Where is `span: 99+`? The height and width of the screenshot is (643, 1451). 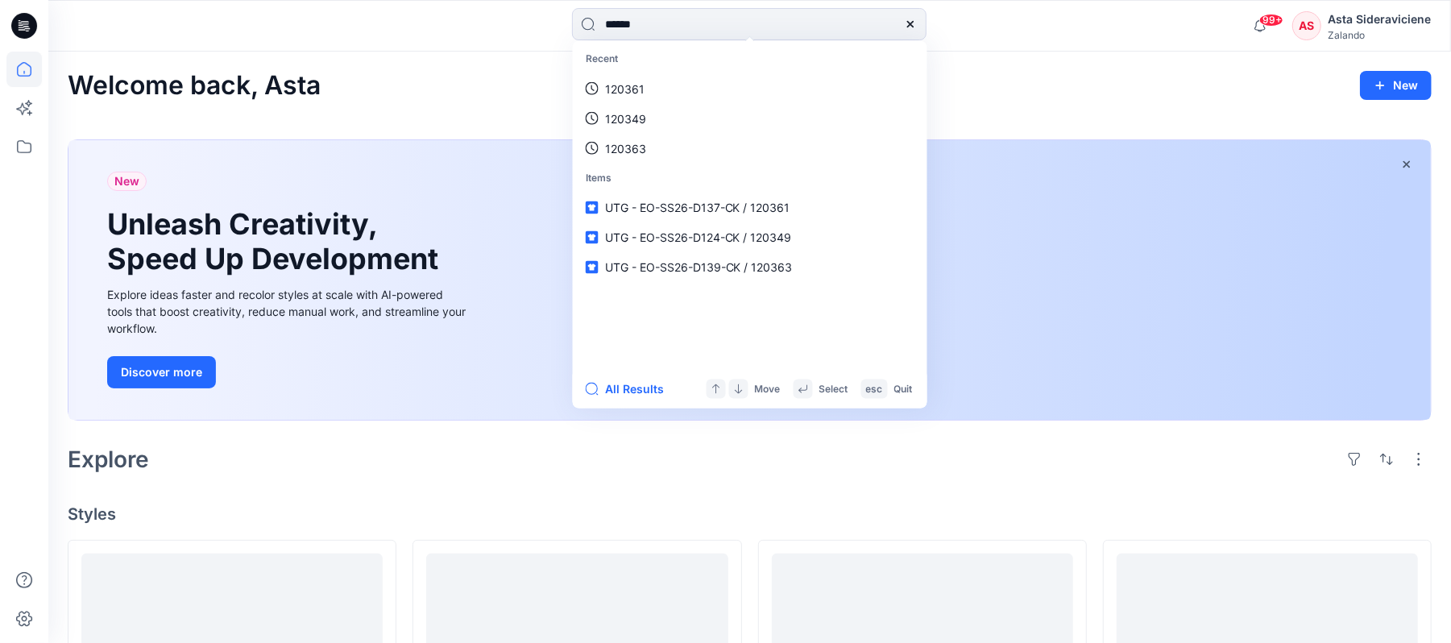
span: 99+ is located at coordinates (1271, 20).